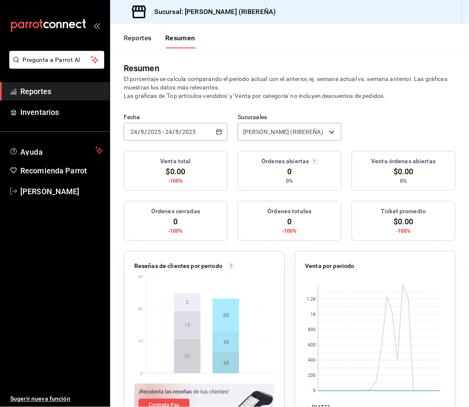  What do you see at coordinates (289, 87) in the screenshot?
I see `p: El porcentaje se calcula comparando el período actual con el anterior, ej. semana actual vs. sema...` at bounding box center [289, 87].